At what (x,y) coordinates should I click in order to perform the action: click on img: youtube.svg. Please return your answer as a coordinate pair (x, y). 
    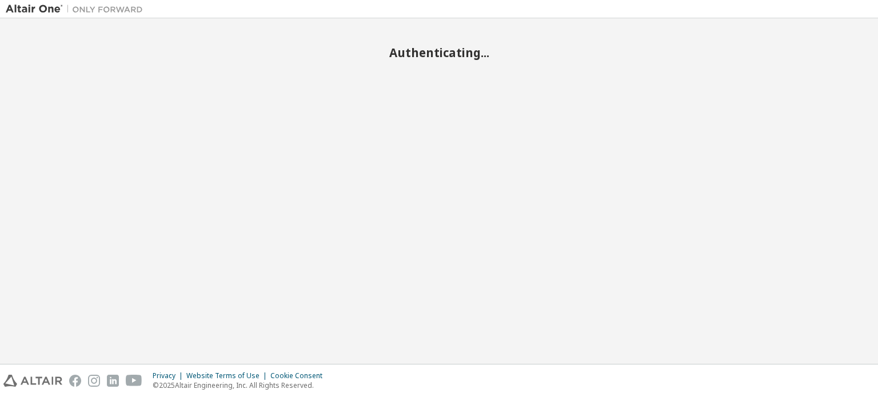
    Looking at the image, I should click on (134, 381).